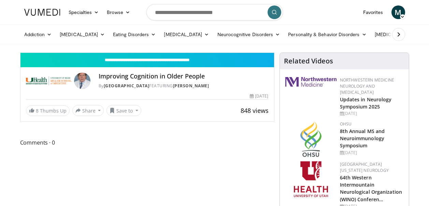  What do you see at coordinates (371, 189) in the screenshot?
I see `a: 64th Western Intermountain Neurological Organization (WINO) Conferen…` at bounding box center [371, 189].